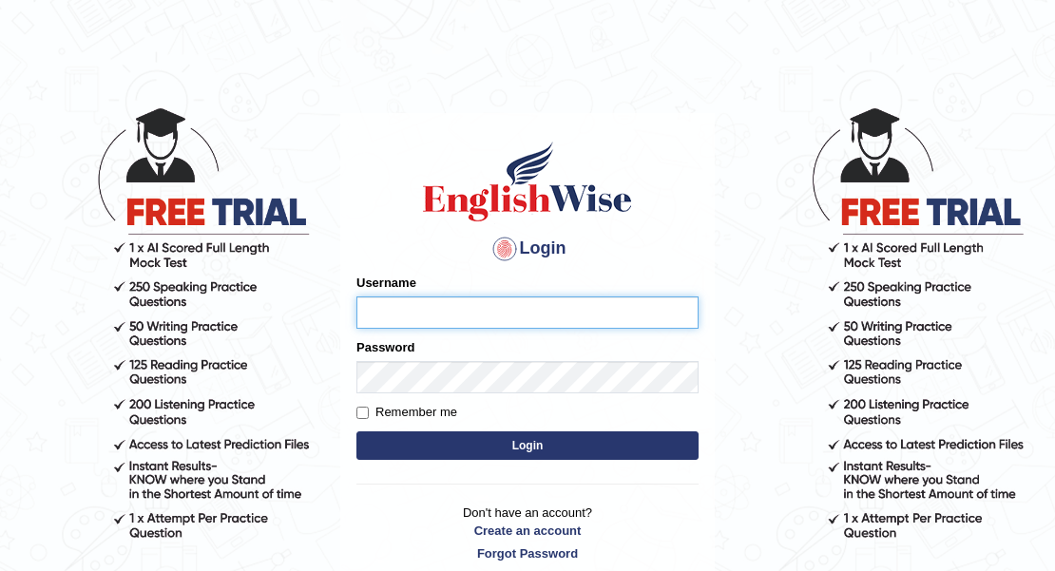 The height and width of the screenshot is (571, 1055). What do you see at coordinates (385, 347) in the screenshot?
I see `label: Password` at bounding box center [385, 347].